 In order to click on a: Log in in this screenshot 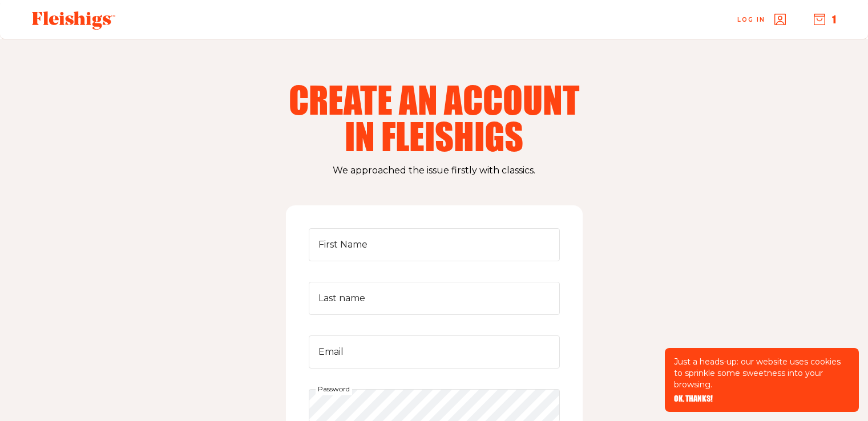, I will do `click(761, 19)`.